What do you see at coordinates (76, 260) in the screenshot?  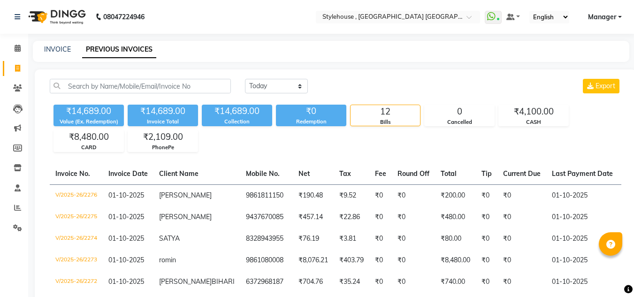 I see `td: V/2025-26/2273` at bounding box center [76, 260].